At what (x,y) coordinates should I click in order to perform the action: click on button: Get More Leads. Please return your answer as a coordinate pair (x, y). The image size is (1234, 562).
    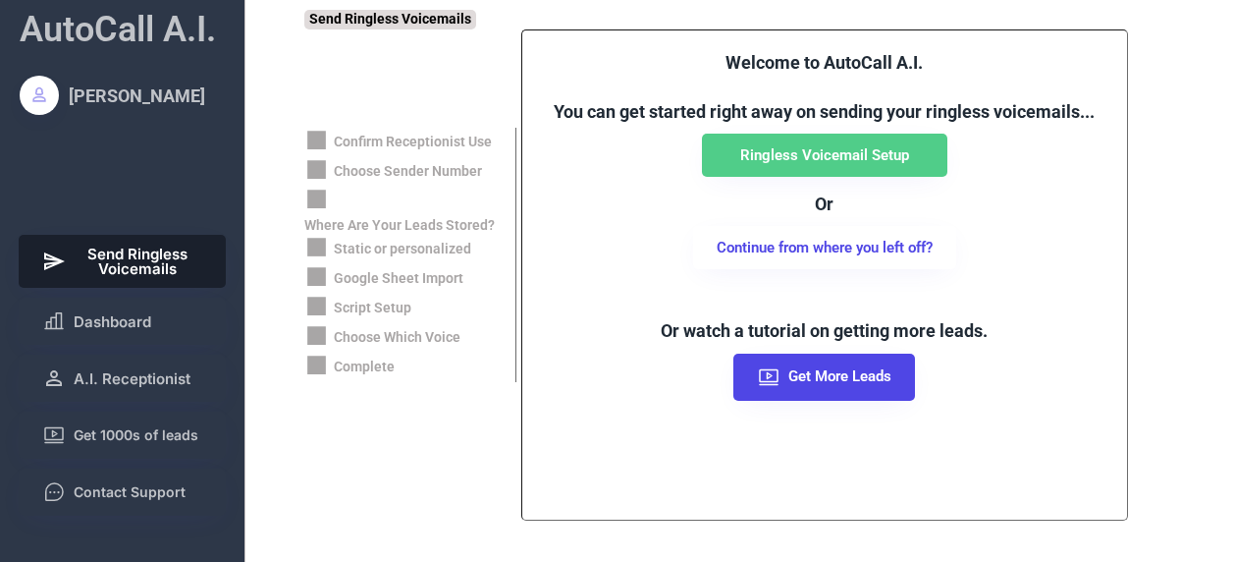
    Looking at the image, I should click on (824, 377).